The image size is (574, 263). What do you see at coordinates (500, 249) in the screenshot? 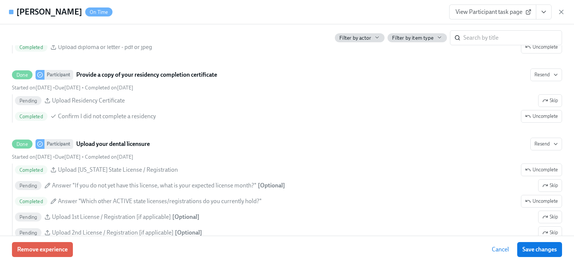
I see `button: Cancel` at bounding box center [500, 249].